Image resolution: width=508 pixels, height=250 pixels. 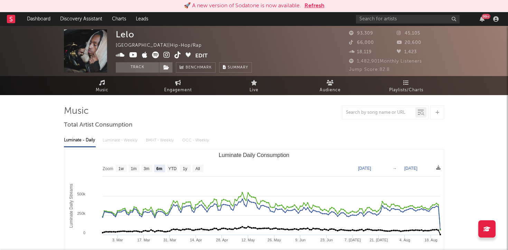 What do you see at coordinates (369, 69) in the screenshot?
I see `span: Jump Score: 82.8` at bounding box center [369, 69].